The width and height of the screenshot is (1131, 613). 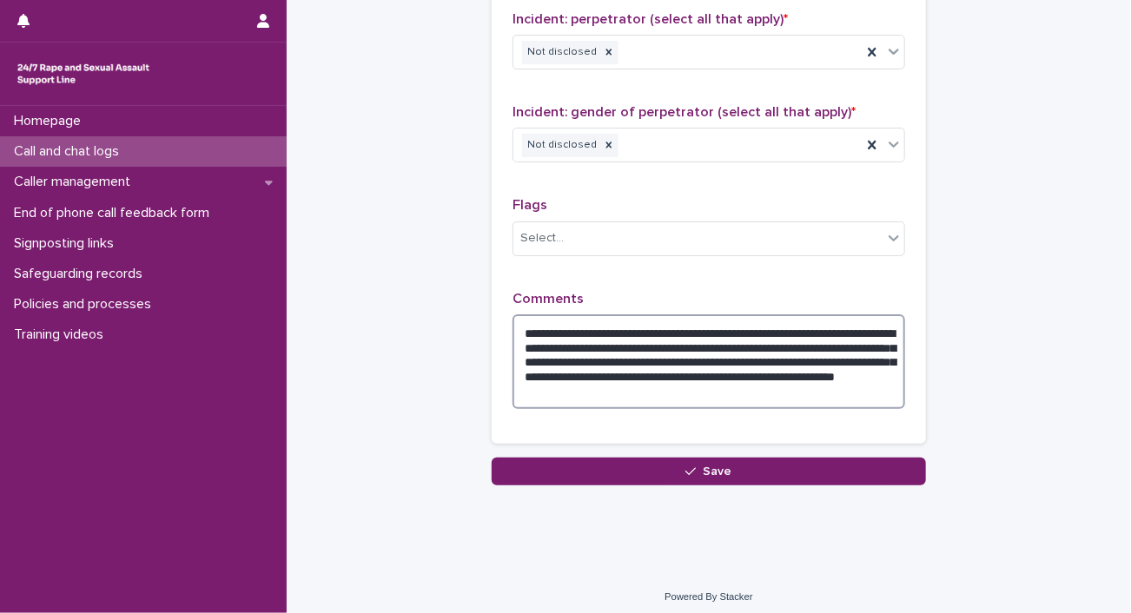 I want to click on span: Incident: perpetrator (select all that apply), so click(x=650, y=19).